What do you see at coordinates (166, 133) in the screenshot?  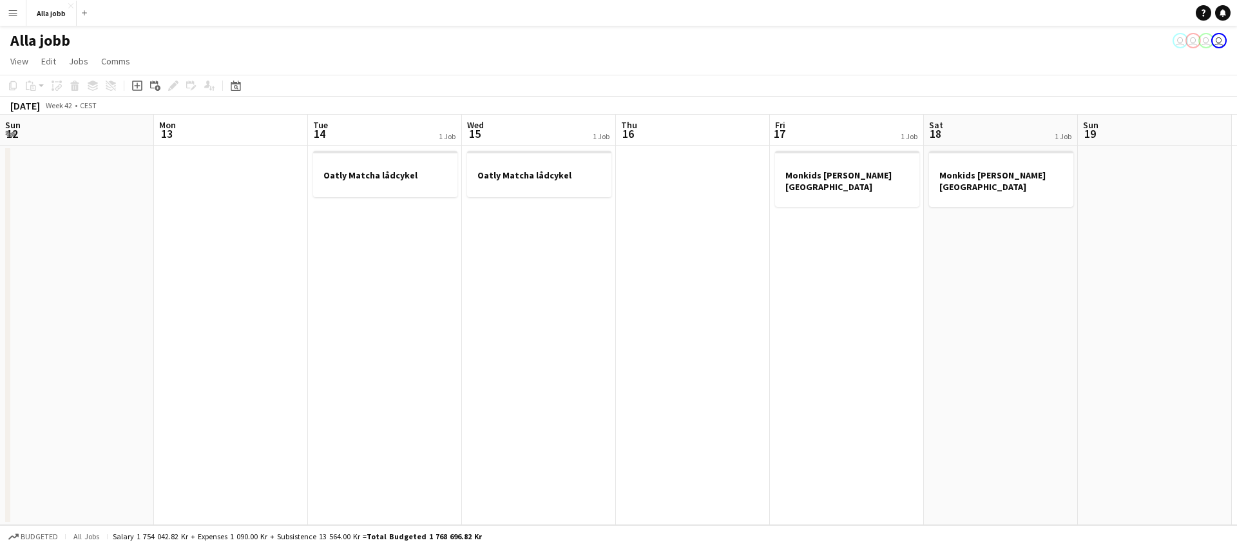 I see `span: 13` at bounding box center [166, 133].